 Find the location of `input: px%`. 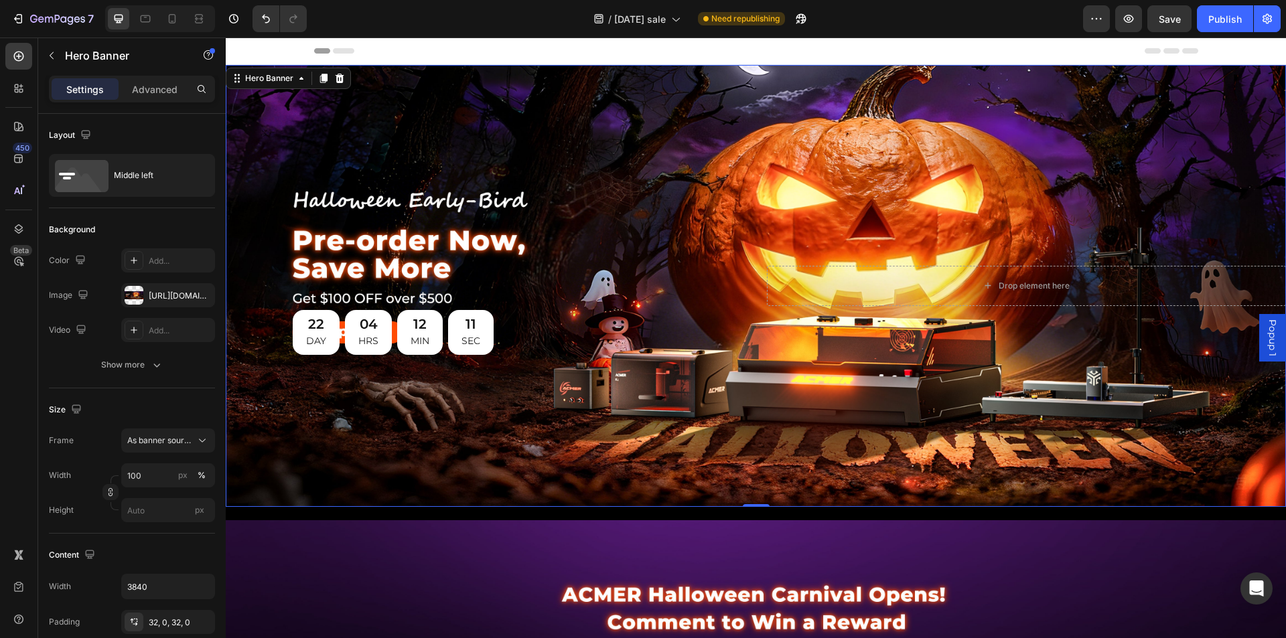

input: px% is located at coordinates (168, 476).